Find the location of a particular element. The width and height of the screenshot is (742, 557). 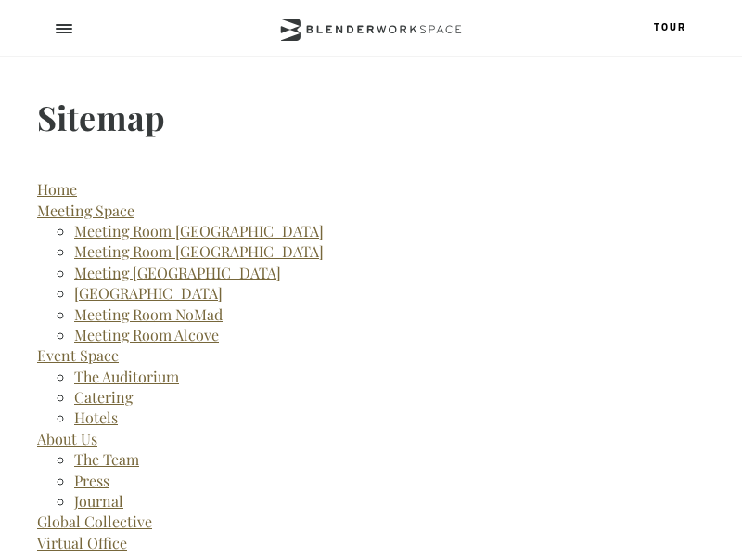

a: Meeting Space is located at coordinates (85, 210).